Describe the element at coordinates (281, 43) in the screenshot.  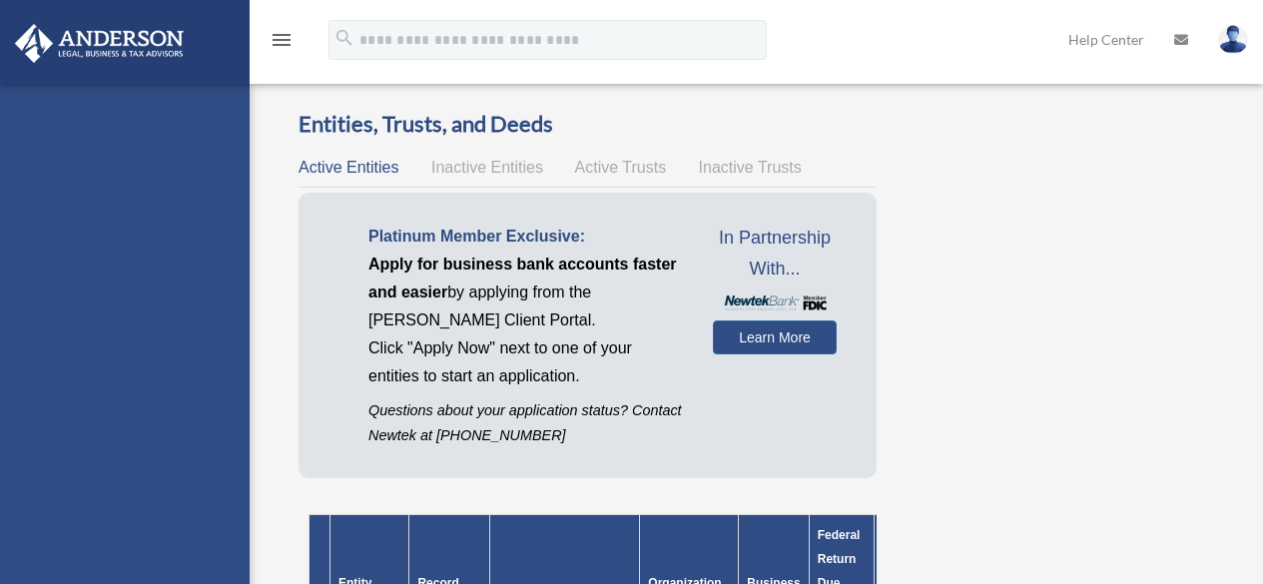
I see `a: menu` at that location.